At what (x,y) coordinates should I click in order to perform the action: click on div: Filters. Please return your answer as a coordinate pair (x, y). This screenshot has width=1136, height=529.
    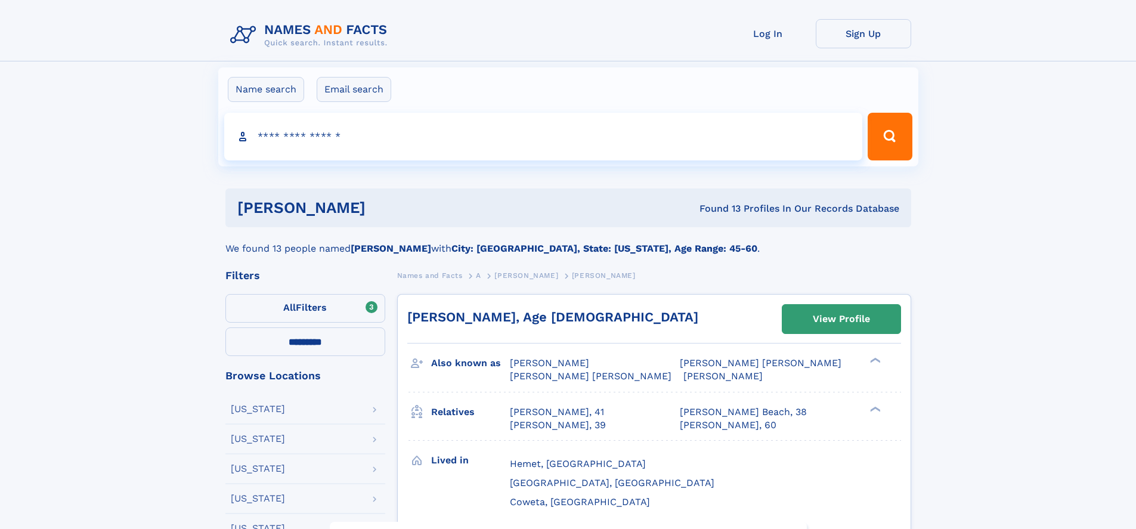
    Looking at the image, I should click on (305, 276).